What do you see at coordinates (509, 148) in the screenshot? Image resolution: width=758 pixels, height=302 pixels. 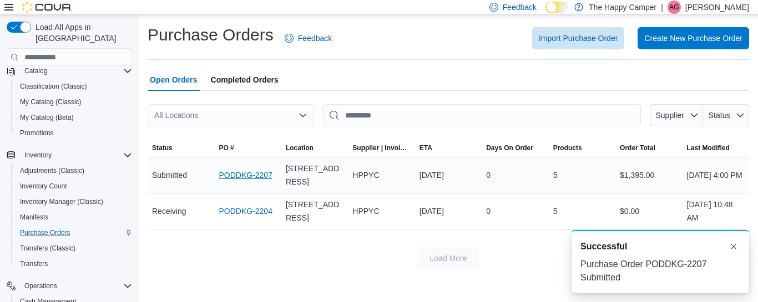 I see `span: Days On Order` at bounding box center [509, 148].